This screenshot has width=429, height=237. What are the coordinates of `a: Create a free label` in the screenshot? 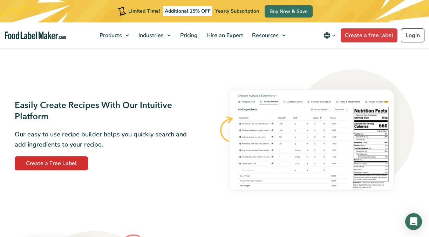 It's located at (369, 35).